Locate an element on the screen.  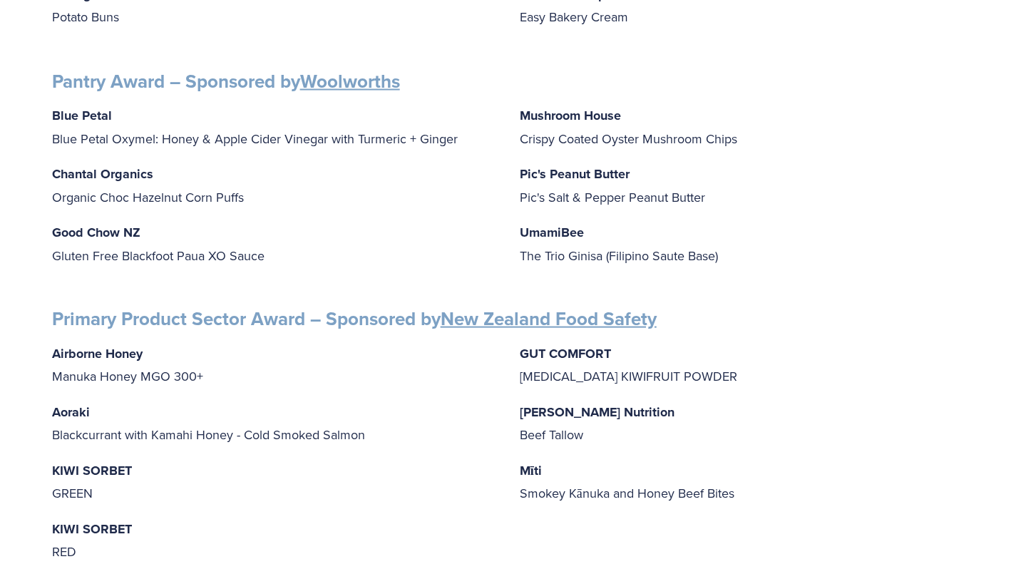
strong: Primary Product Sector Award – Sponsored by is located at coordinates (354, 318).